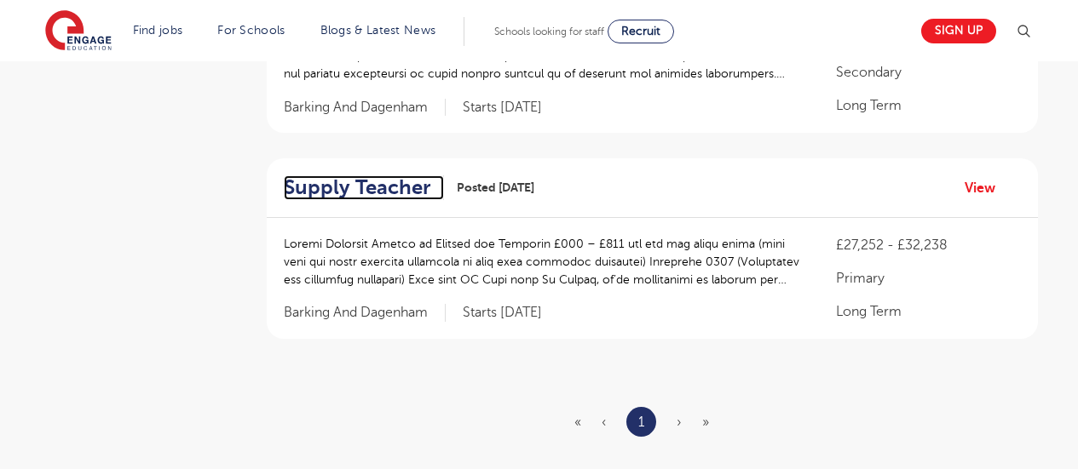  What do you see at coordinates (357, 187) in the screenshot?
I see `h2: Supply Teacher` at bounding box center [357, 187].